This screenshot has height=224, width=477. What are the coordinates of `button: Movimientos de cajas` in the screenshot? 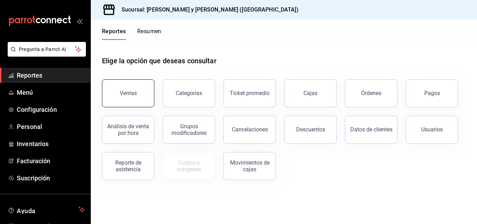 It's located at (250, 166).